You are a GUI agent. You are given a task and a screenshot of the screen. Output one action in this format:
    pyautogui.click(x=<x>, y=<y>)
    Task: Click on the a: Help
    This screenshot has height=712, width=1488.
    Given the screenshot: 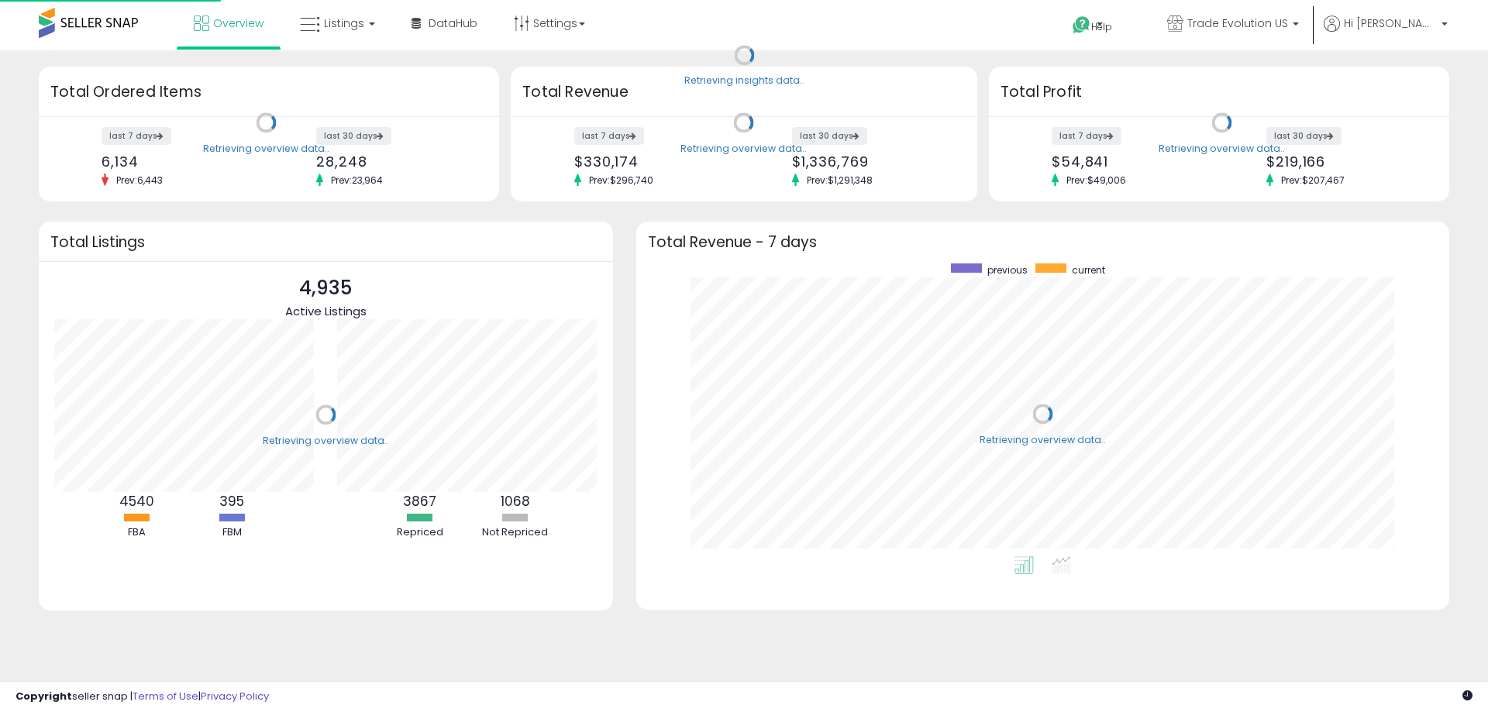 What is the action you would take?
    pyautogui.click(x=1101, y=27)
    